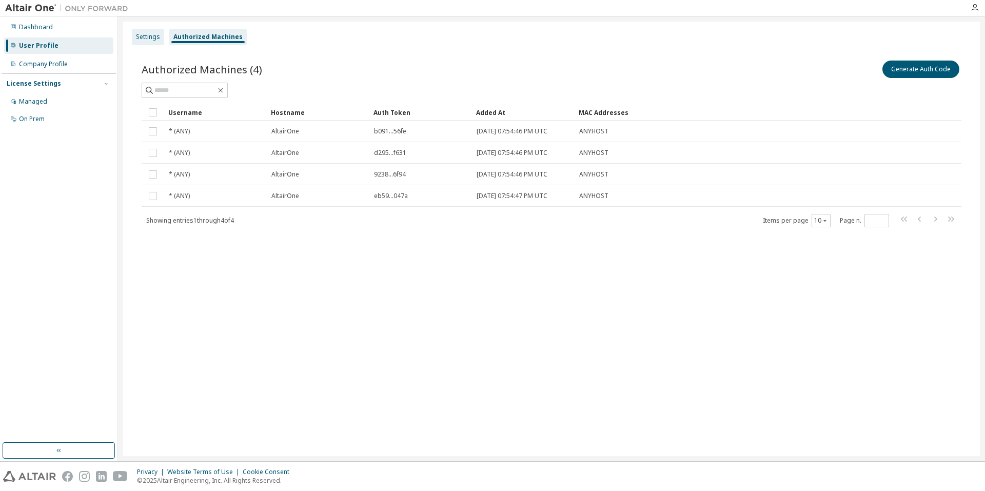  Describe the element at coordinates (421, 112) in the screenshot. I see `div: Auth Token` at that location.